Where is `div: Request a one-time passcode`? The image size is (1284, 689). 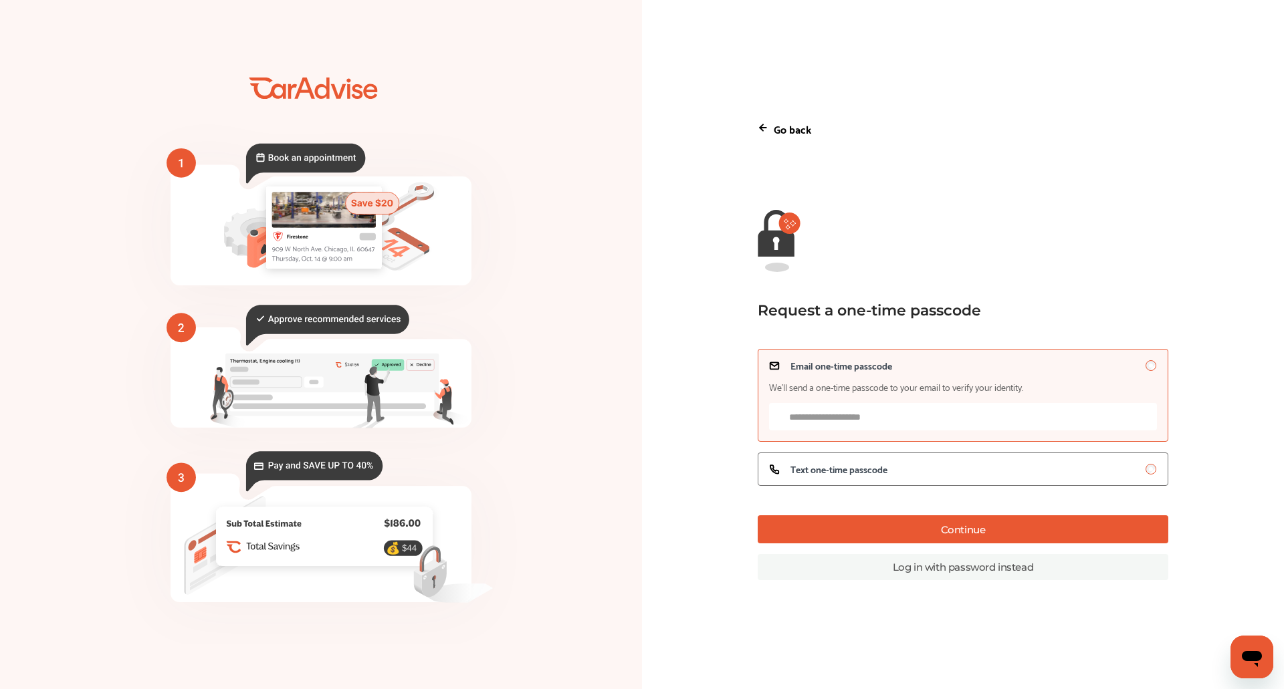
div: Request a one-time passcode is located at coordinates (952, 310).